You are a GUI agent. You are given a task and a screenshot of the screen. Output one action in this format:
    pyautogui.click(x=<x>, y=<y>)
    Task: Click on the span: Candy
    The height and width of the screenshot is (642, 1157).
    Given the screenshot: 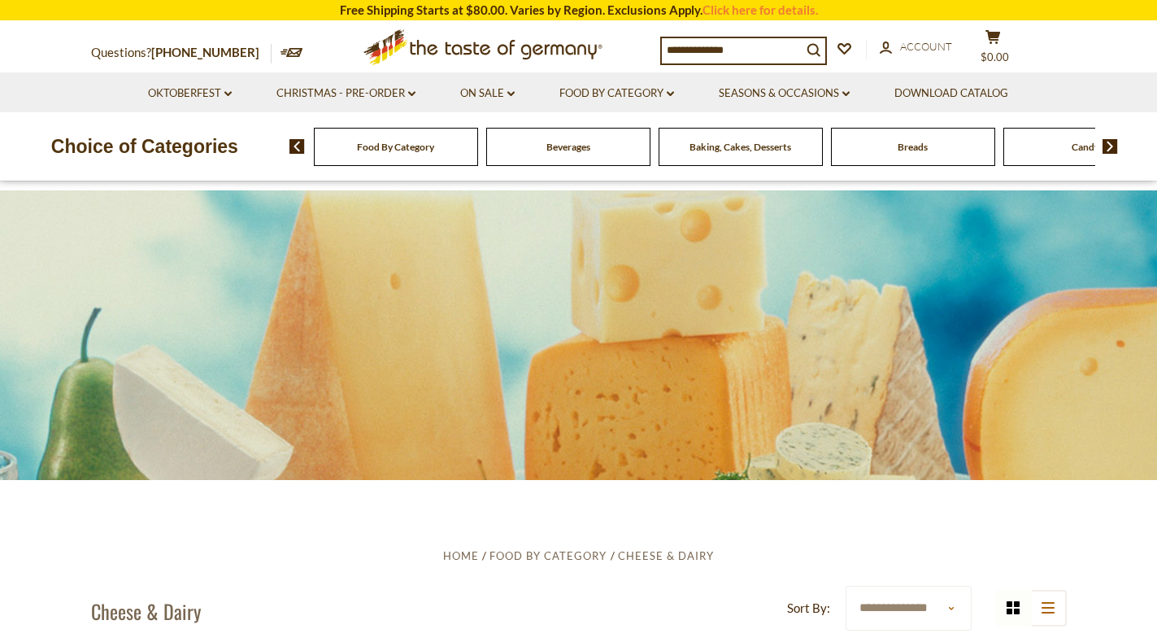 What is the action you would take?
    pyautogui.click(x=1086, y=146)
    